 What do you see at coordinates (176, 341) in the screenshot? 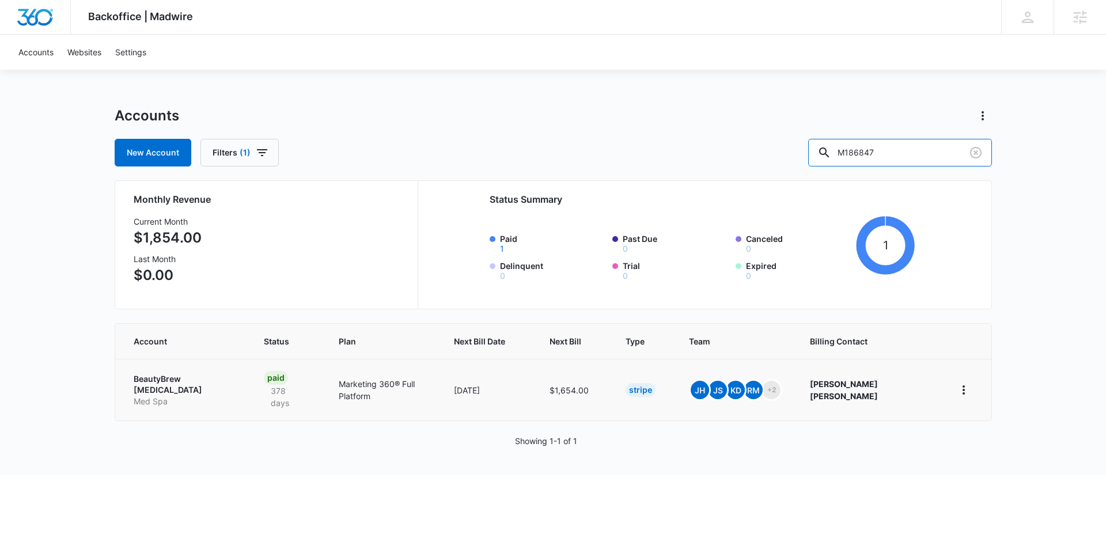
I see `span: Account` at bounding box center [176, 341].